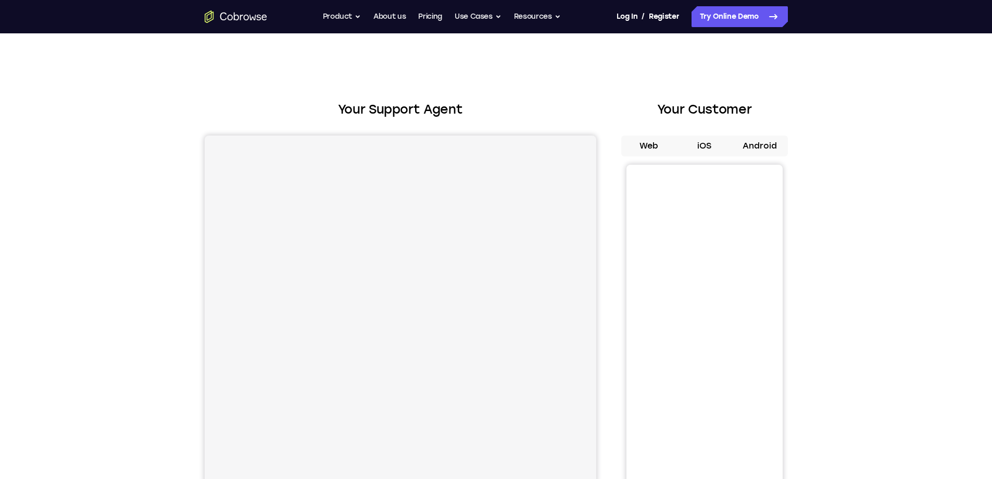 The height and width of the screenshot is (479, 992). Describe the element at coordinates (649, 146) in the screenshot. I see `button: Web` at that location.